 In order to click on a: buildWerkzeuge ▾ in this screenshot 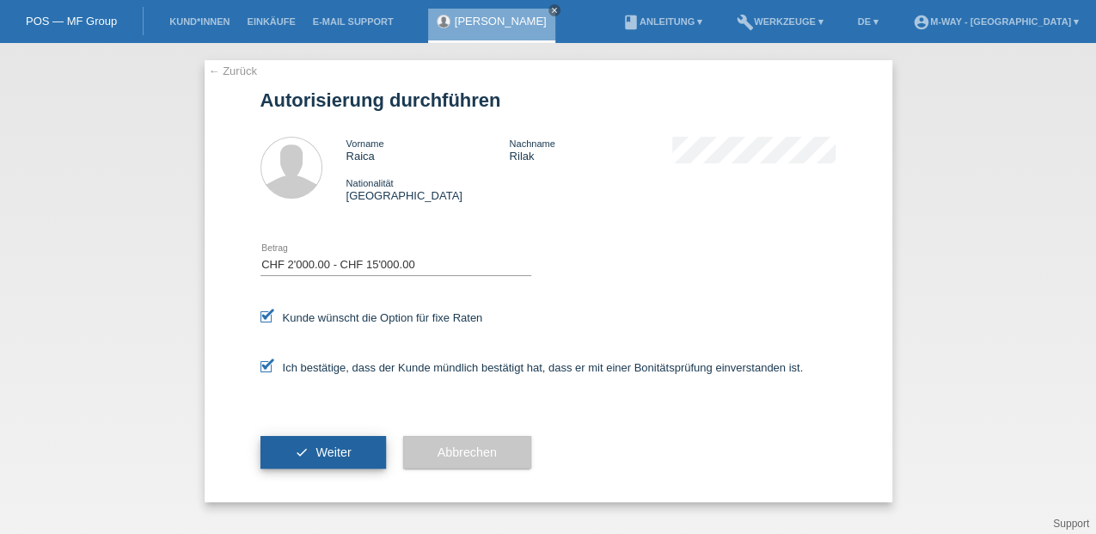, I will do `click(780, 21)`.